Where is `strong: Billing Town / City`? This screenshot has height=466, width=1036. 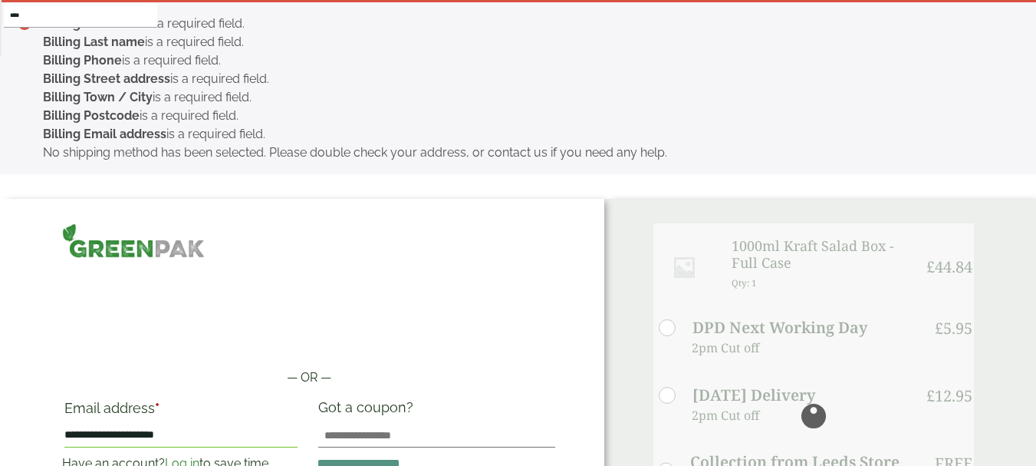 strong: Billing Town / City is located at coordinates (97, 97).